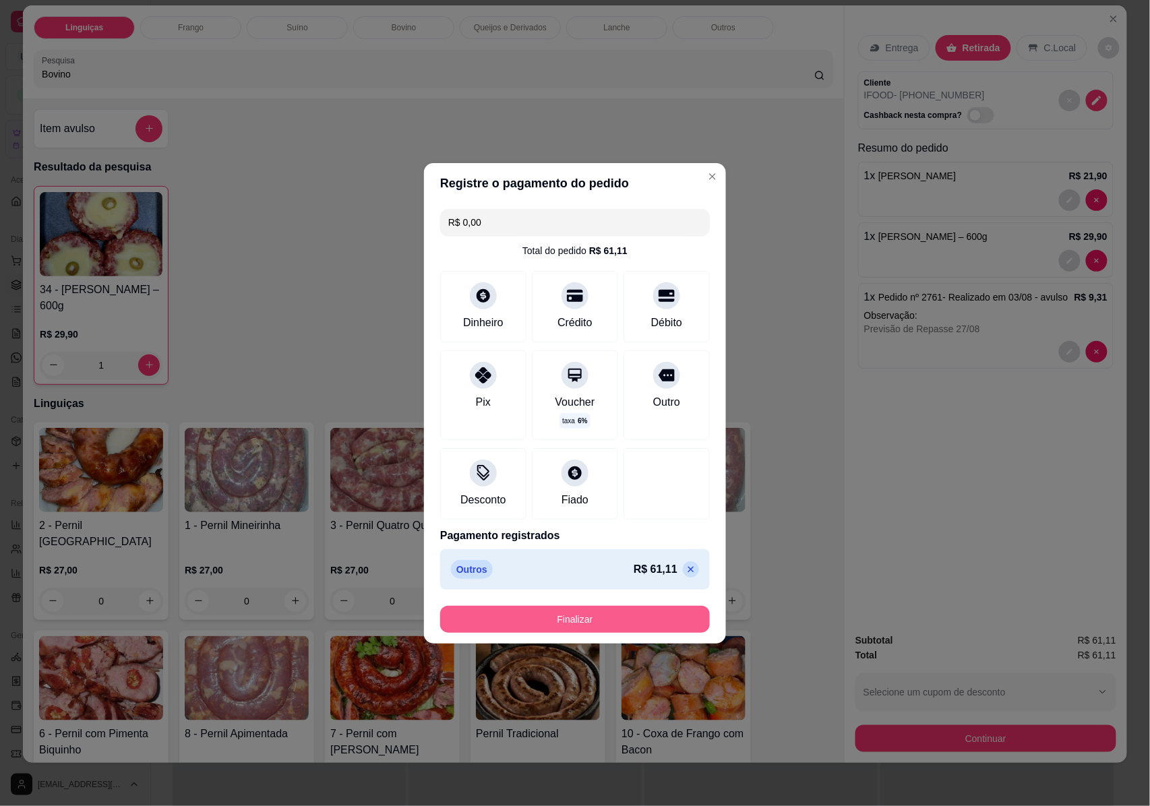  Describe the element at coordinates (575, 323) in the screenshot. I see `div: Crédito` at that location.